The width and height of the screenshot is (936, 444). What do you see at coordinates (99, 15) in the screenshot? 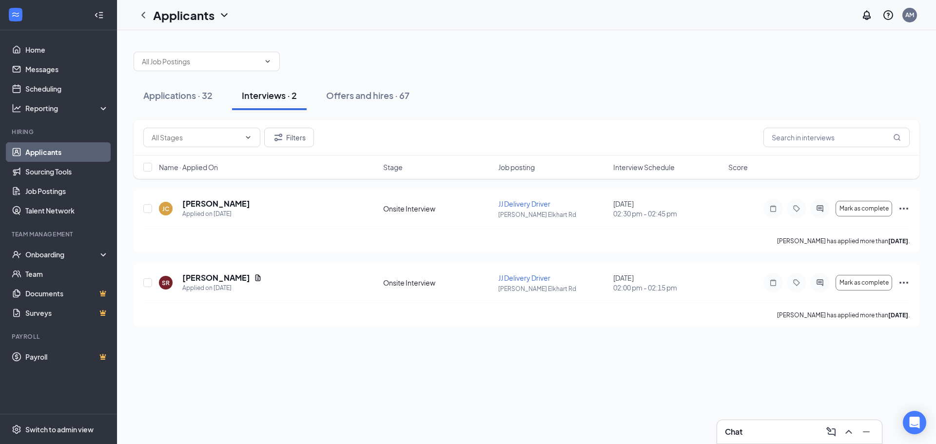
I see `svg: Collapse` at bounding box center [99, 15].